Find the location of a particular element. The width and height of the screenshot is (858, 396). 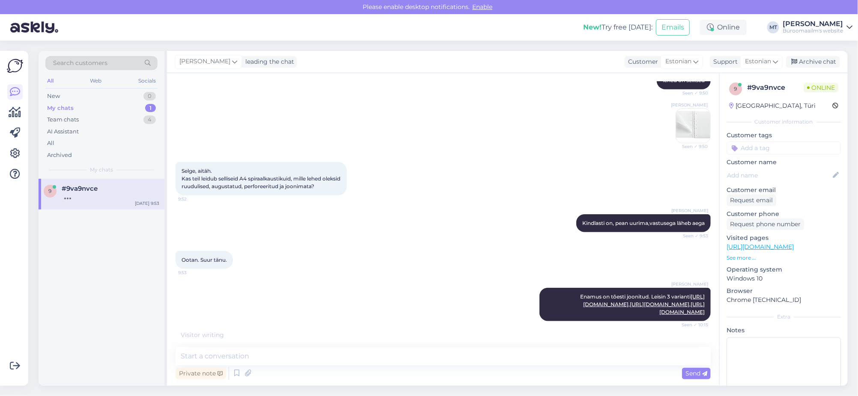

img: Askly Logo is located at coordinates (15, 66).